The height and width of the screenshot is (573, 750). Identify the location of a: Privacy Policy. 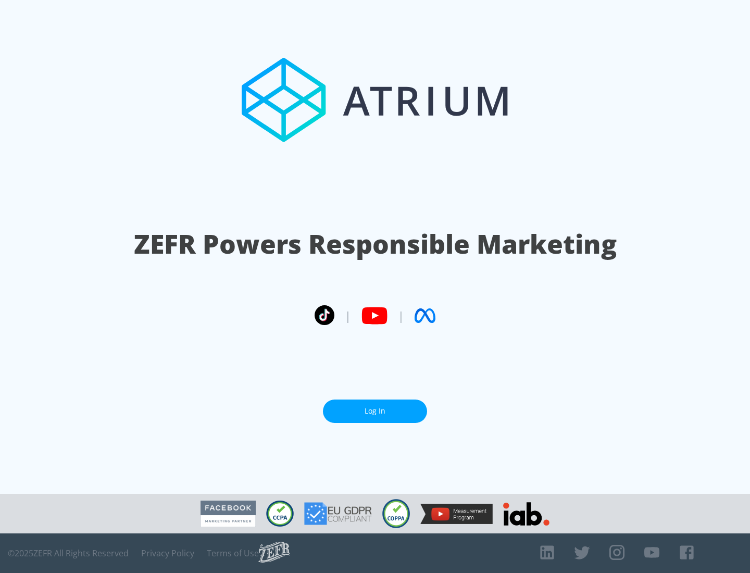
(168, 553).